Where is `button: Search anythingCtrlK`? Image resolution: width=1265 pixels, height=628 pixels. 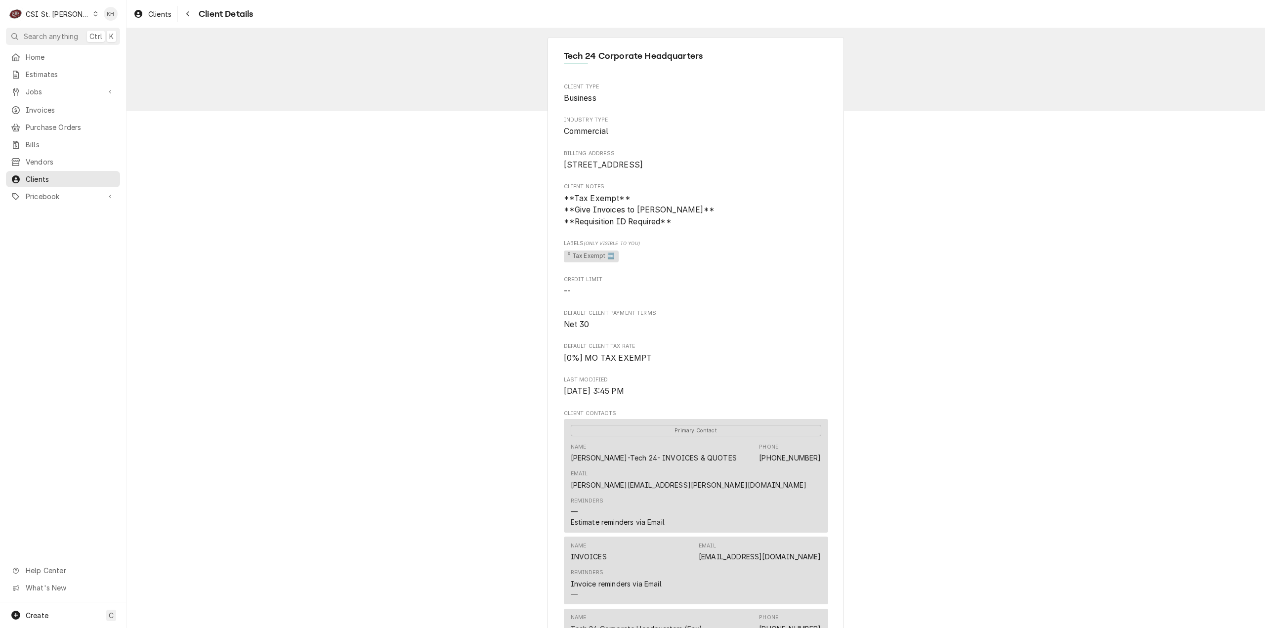
button: Search anythingCtrlK is located at coordinates (63, 36).